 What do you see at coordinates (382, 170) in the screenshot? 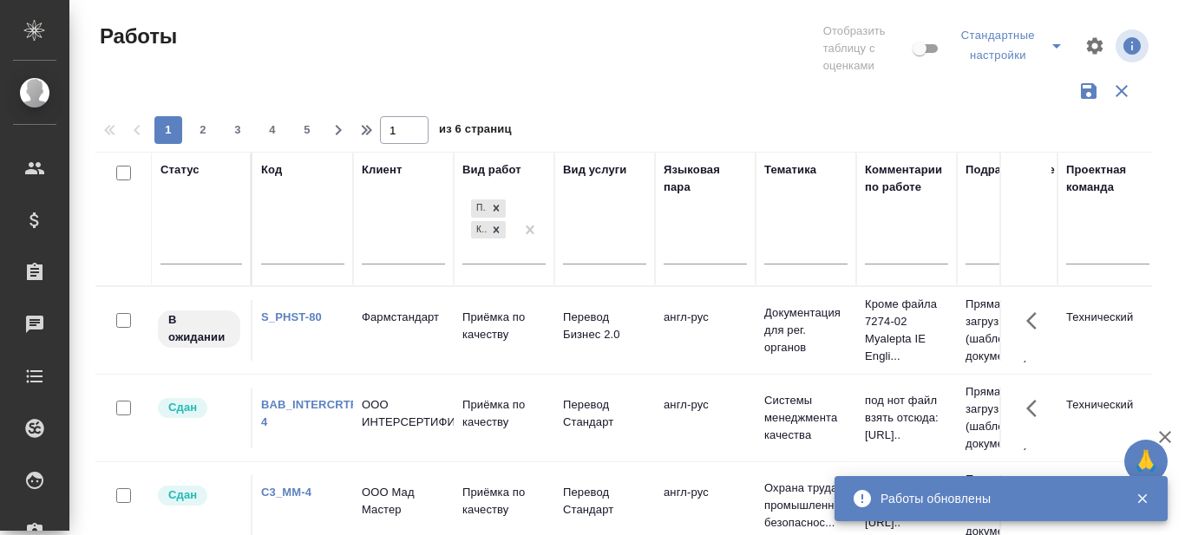
I see `div: Клиент` at bounding box center [382, 170].